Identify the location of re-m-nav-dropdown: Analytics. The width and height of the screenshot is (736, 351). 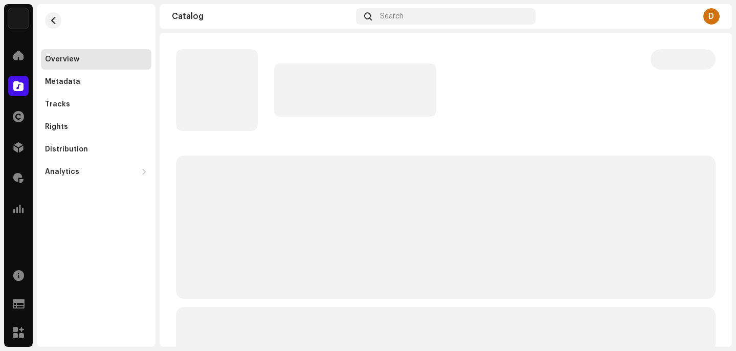
(96, 172).